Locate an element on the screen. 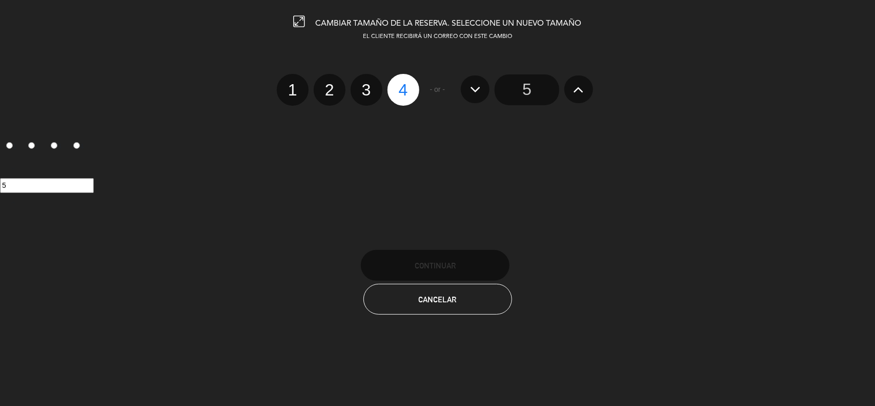 The image size is (875, 406). span: EL CLIENTE RECIBIRÁ UN CORREO CON ESTE CAMBIO is located at coordinates (437, 36).